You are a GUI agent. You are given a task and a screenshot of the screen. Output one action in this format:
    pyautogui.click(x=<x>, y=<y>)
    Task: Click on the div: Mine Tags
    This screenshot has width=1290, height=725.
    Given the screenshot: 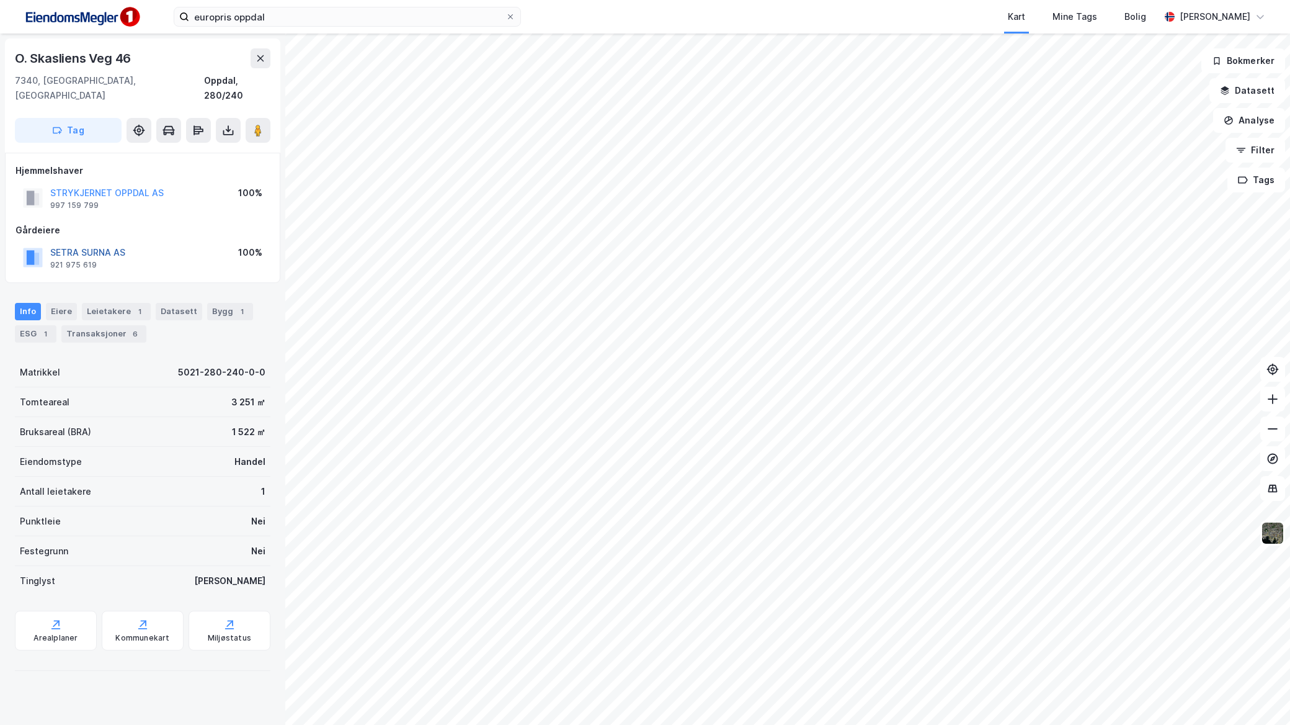 What is the action you would take?
    pyautogui.click(x=1075, y=17)
    